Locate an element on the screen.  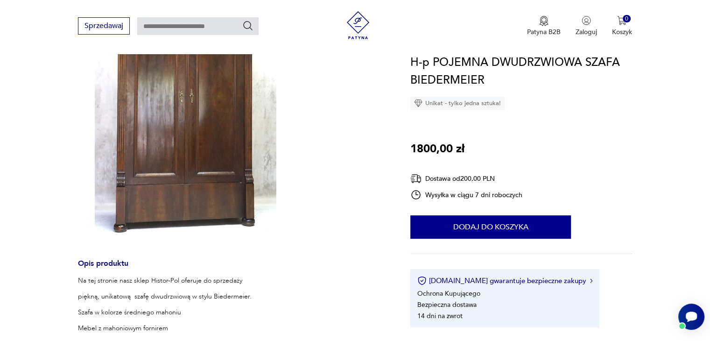
p: Mebel z mahoniowym fornirem is located at coordinates (170, 328).